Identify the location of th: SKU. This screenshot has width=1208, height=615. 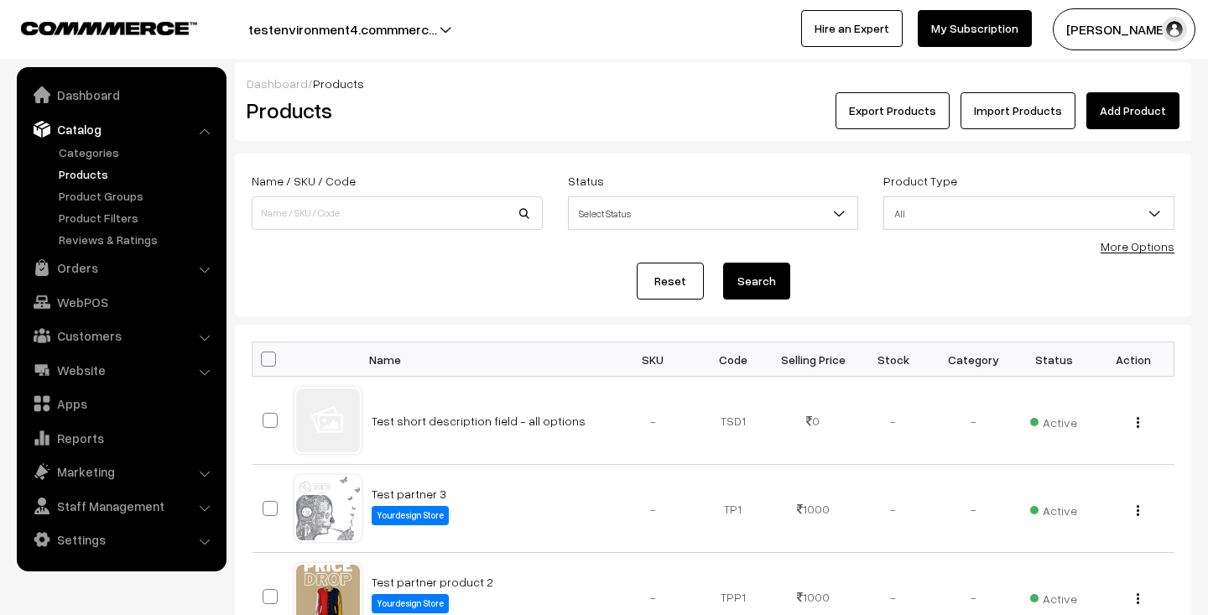
(653, 359).